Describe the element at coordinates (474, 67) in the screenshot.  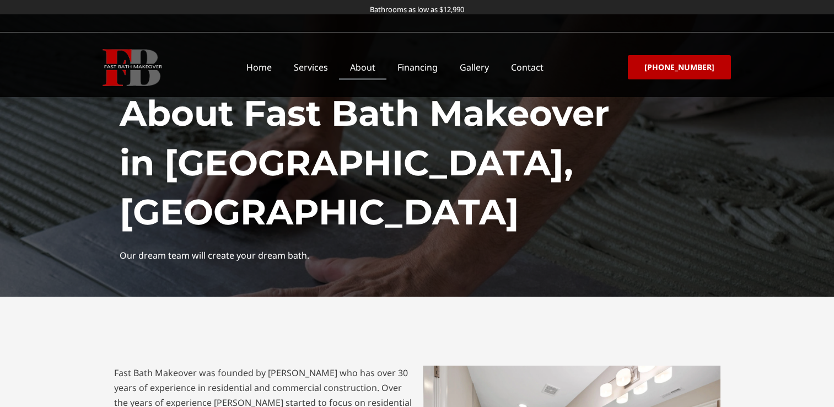
I see `a: Gallery` at that location.